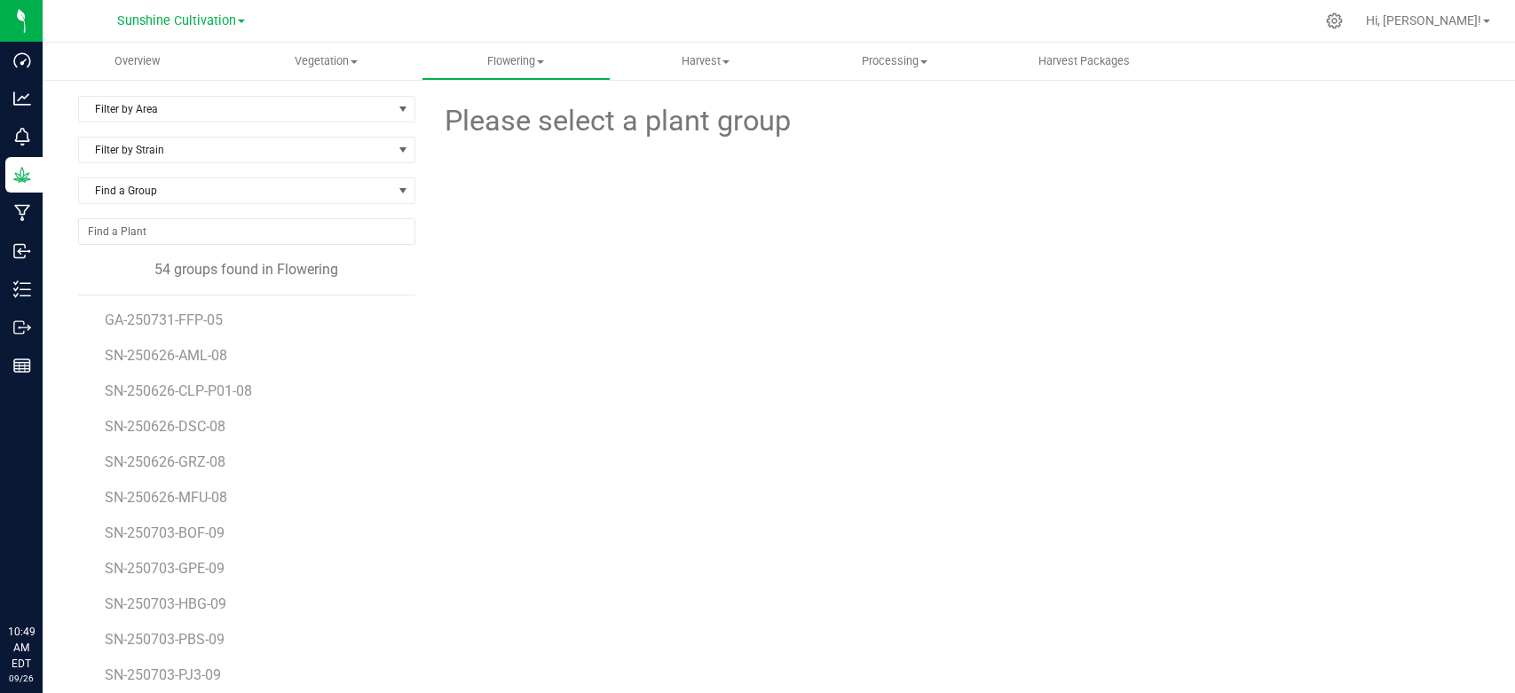 The height and width of the screenshot is (693, 1515). What do you see at coordinates (166, 355) in the screenshot?
I see `span: SN-250626-AML-08` at bounding box center [166, 355].